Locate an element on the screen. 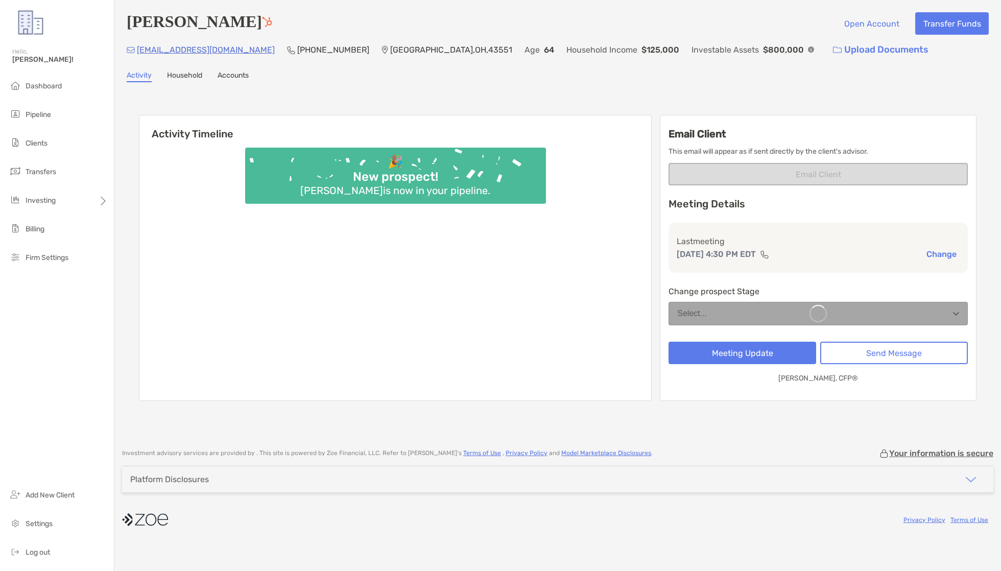  a: Go to Hubspot Deal is located at coordinates (267, 21).